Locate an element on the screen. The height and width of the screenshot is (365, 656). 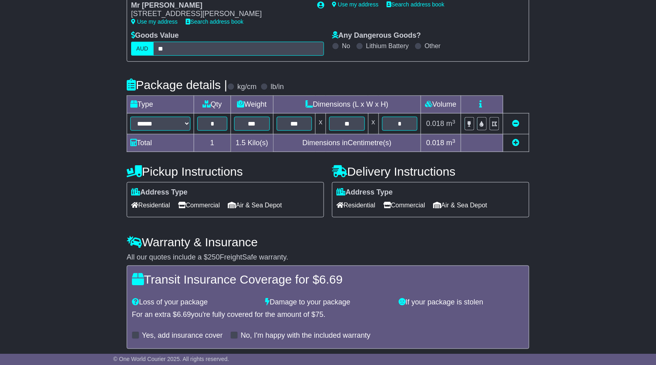
label: kg/cm is located at coordinates (247, 87).